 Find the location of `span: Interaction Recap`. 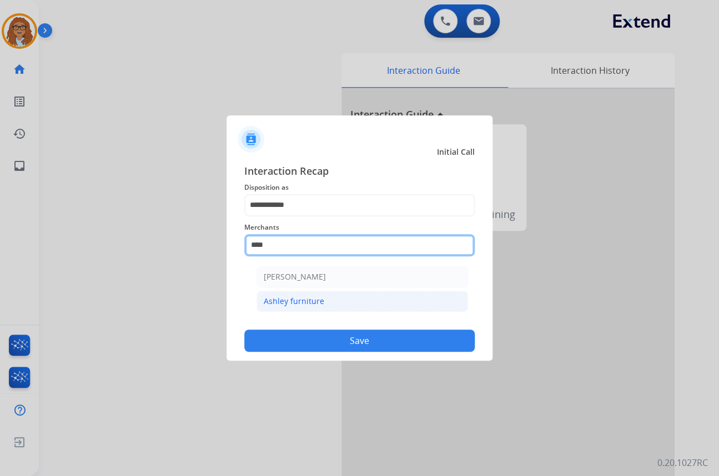

span: Interaction Recap is located at coordinates (359, 172).